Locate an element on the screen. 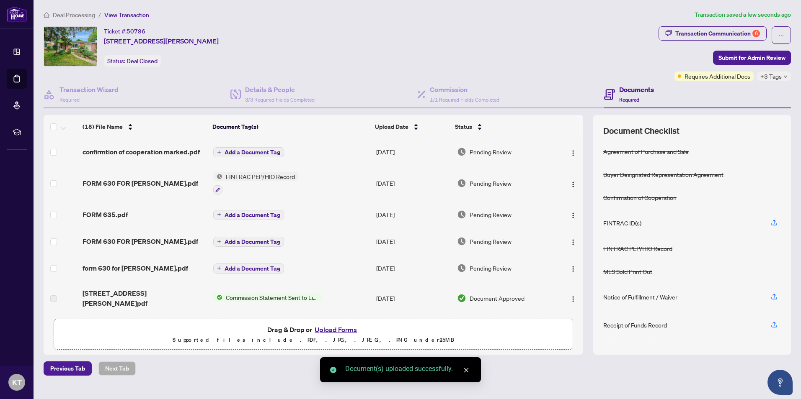 This screenshot has width=801, height=399. div: Buyer Designated Representation Agreement is located at coordinates (663, 175).